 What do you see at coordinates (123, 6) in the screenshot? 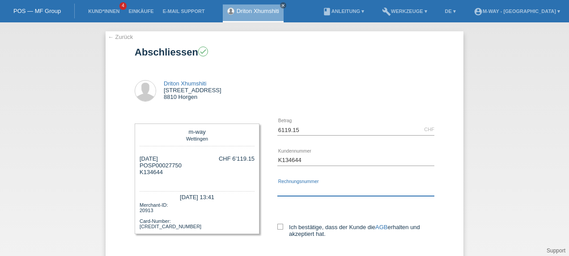
I see `span: 4` at bounding box center [123, 6].